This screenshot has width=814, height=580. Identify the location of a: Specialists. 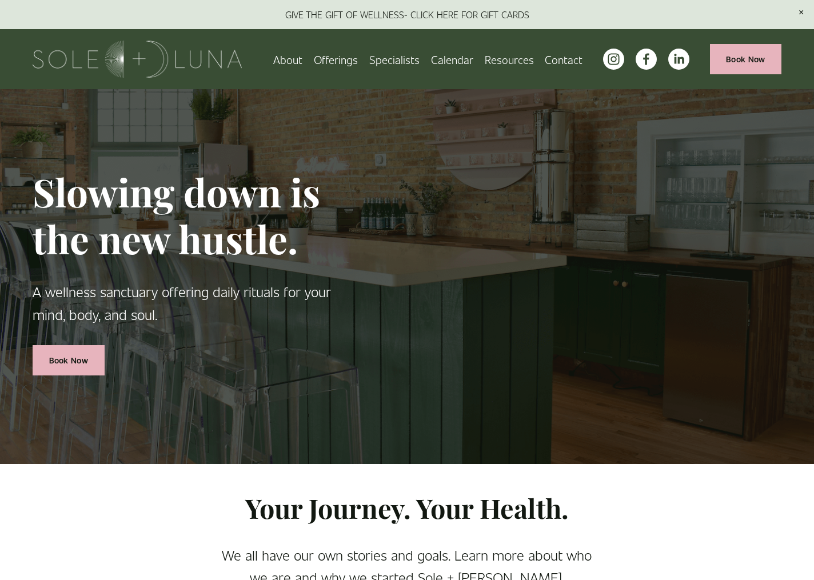
(394, 59).